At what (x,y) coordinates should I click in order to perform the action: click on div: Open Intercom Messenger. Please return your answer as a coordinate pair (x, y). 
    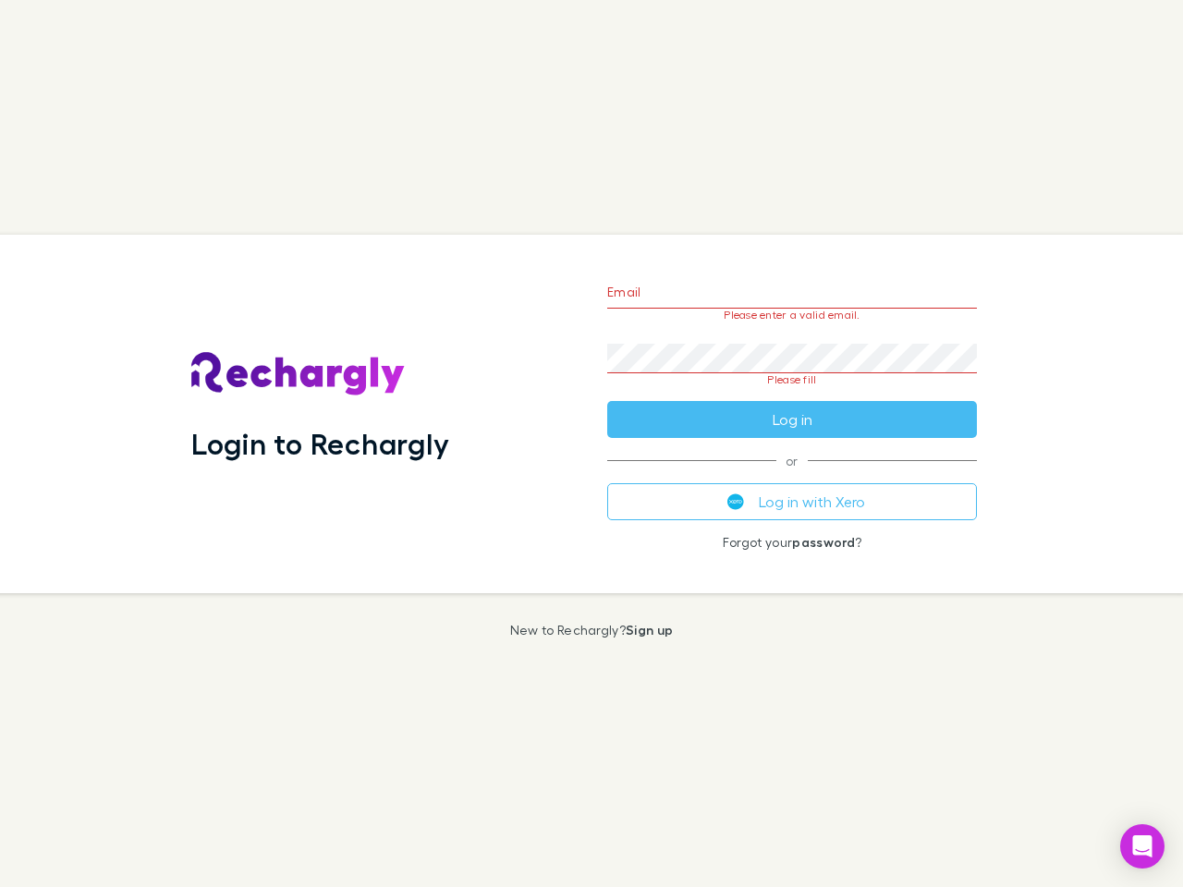
    Looking at the image, I should click on (1143, 847).